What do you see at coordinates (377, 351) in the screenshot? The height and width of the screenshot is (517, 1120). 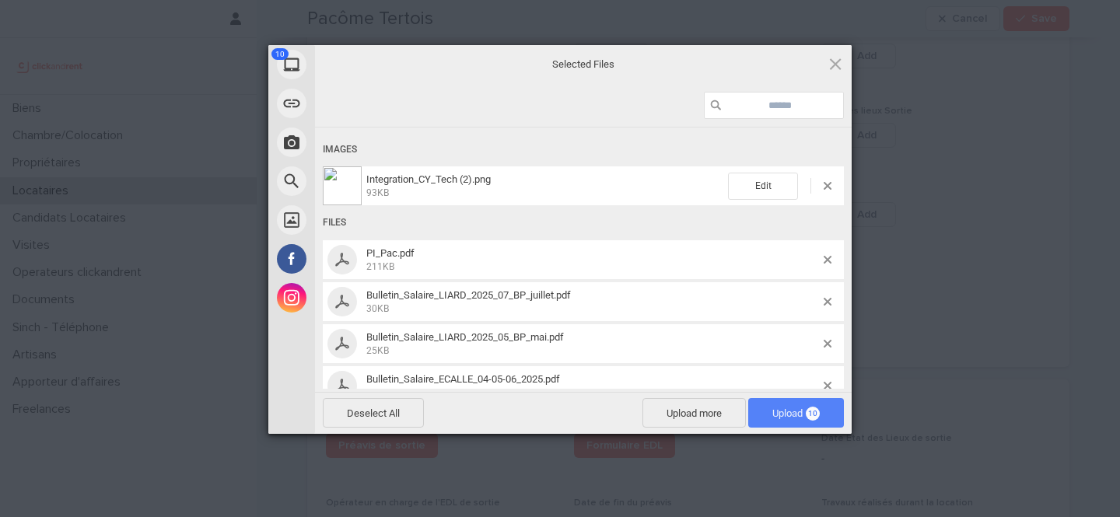 I see `span: 25KB` at bounding box center [377, 351].